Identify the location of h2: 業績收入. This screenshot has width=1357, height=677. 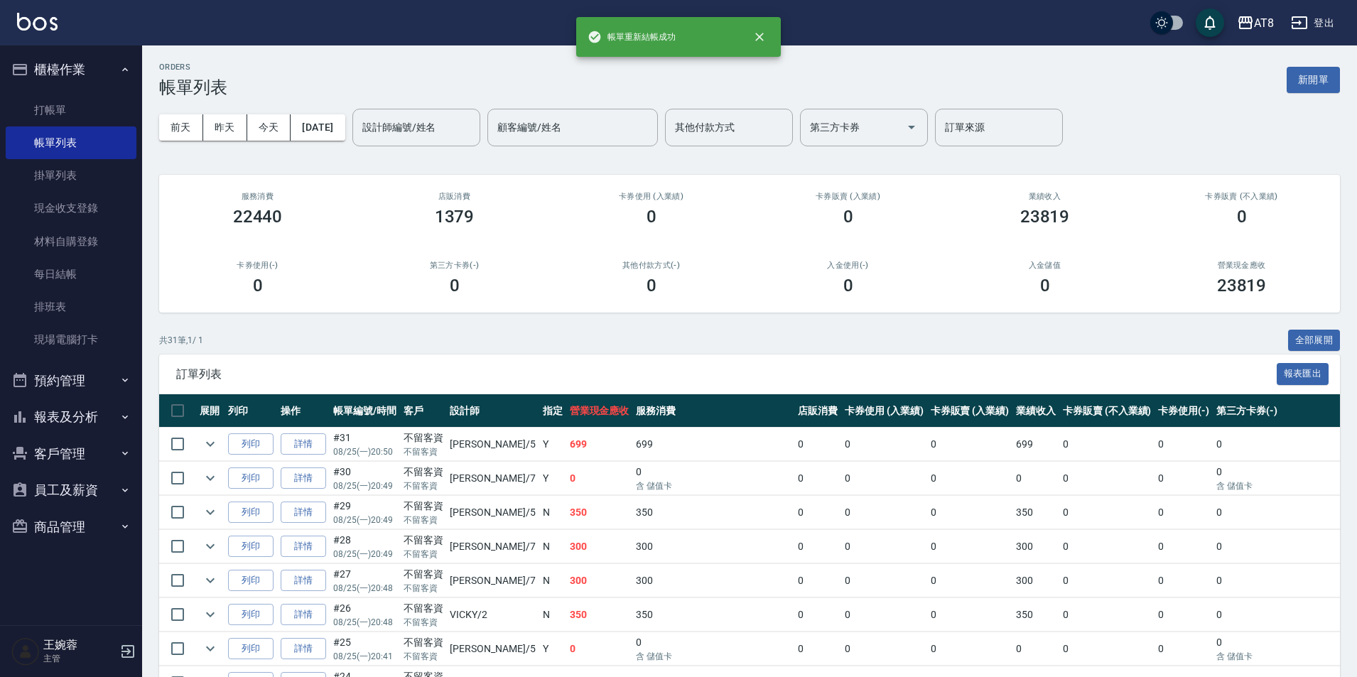
(1044, 196).